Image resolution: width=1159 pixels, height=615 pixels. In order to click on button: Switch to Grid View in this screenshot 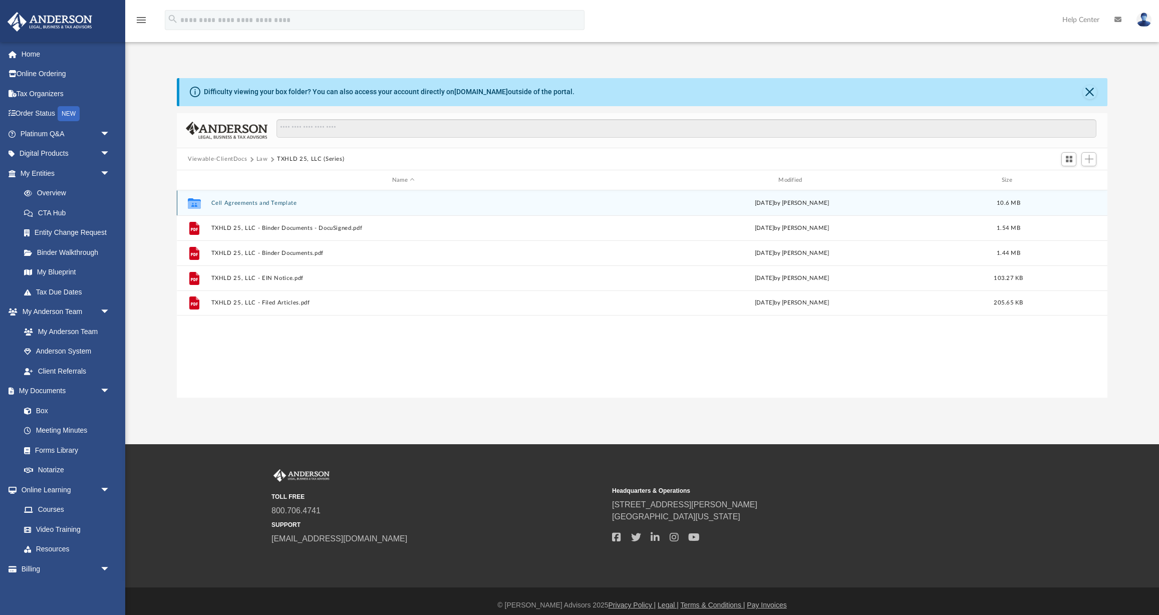, I will do `click(1069, 159)`.